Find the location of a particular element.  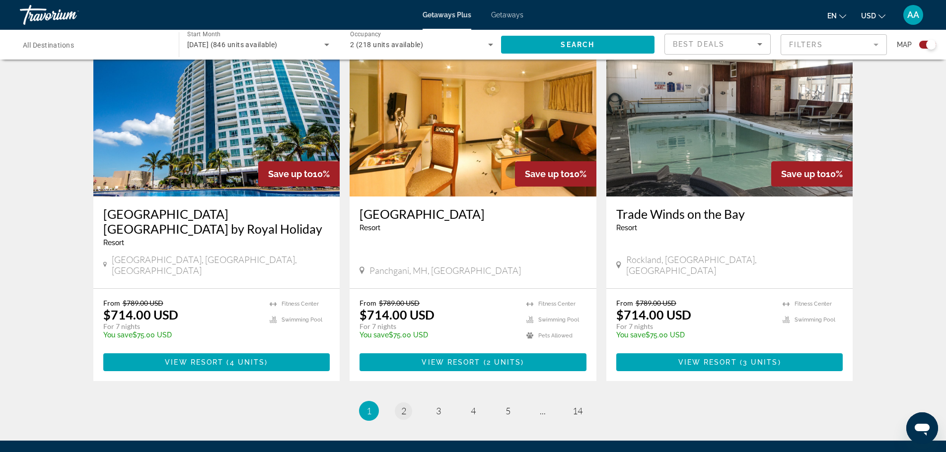

span: Pets Allowed is located at coordinates (555, 336).